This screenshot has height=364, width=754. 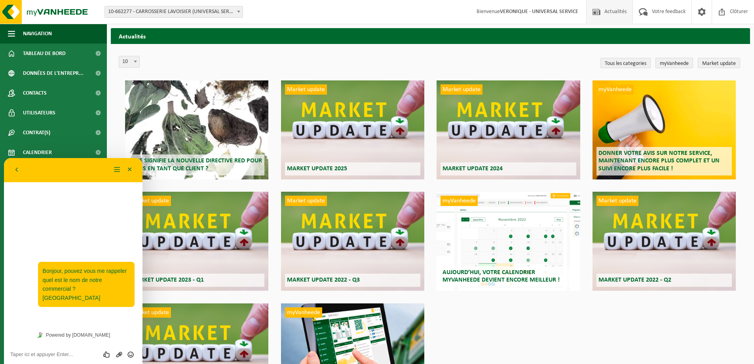 I want to click on span: Calendrier, so click(x=37, y=152).